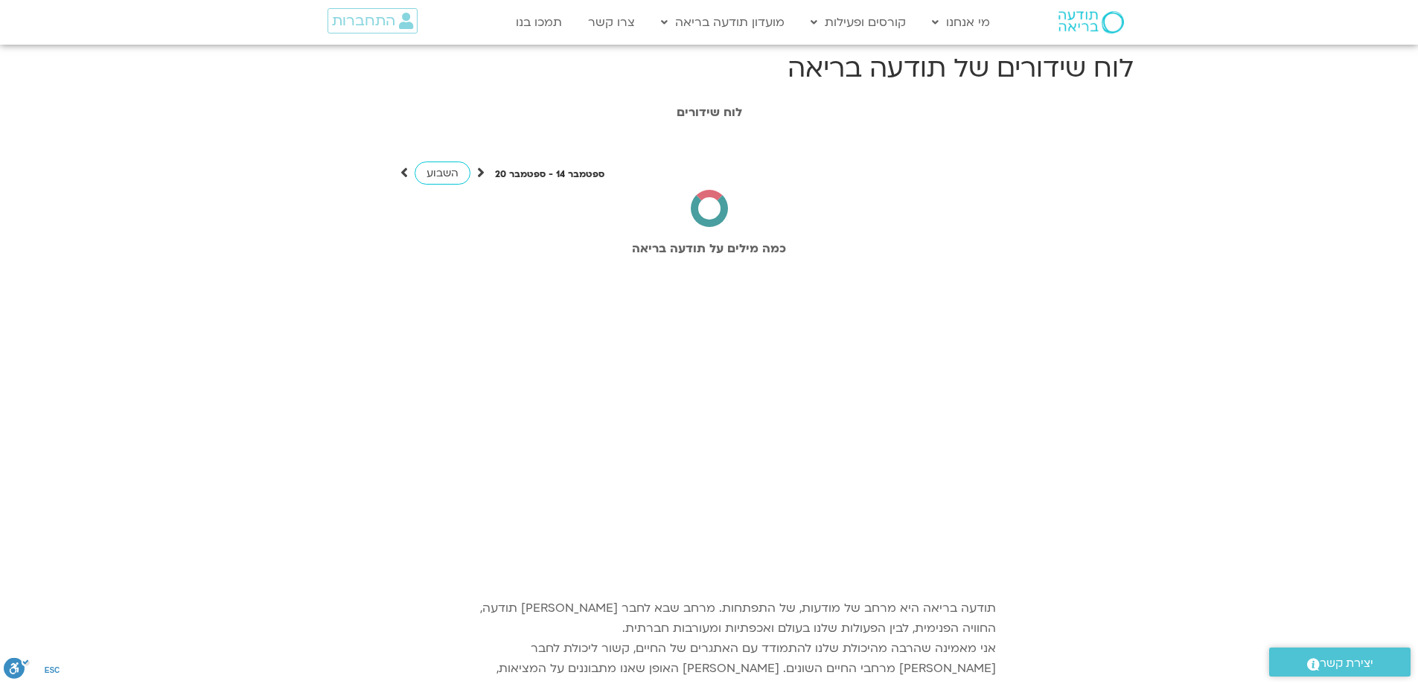 Image resolution: width=1418 pixels, height=684 pixels. I want to click on h2: כמה מילים על תודעה בריאה, so click(709, 249).